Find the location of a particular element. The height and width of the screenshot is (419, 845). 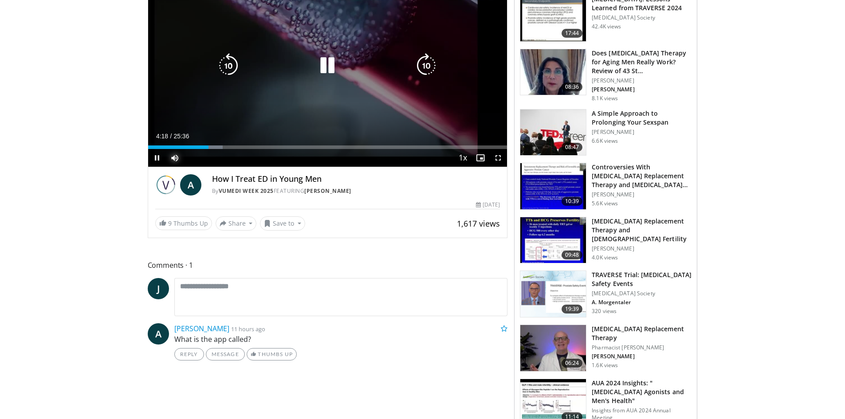

small: 11 hours ago is located at coordinates (248, 329).